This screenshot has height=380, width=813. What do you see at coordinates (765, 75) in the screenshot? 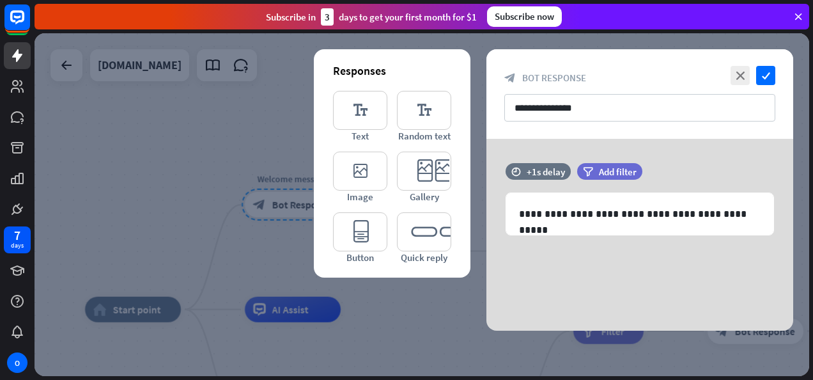
I see `i: check` at bounding box center [765, 75].